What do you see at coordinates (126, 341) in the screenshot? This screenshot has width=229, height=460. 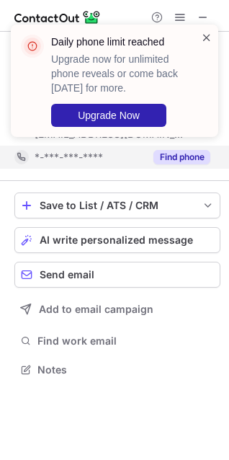 I see `span: Find work email` at bounding box center [126, 341].